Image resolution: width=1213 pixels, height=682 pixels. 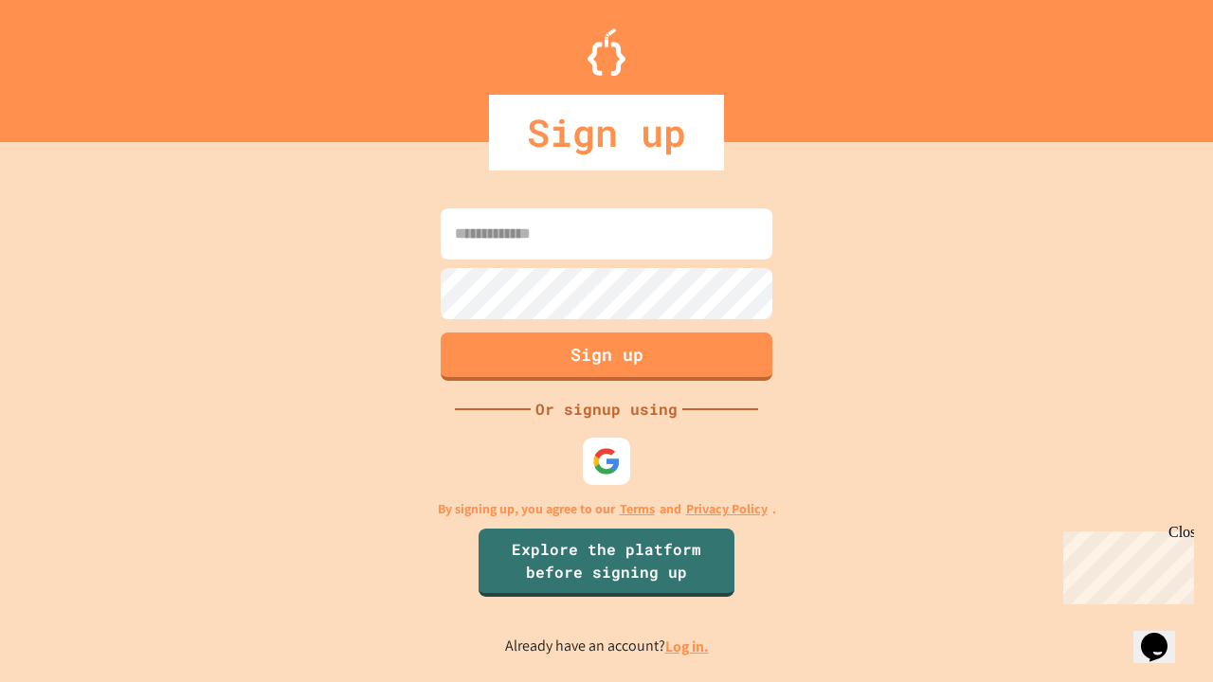 What do you see at coordinates (606, 509) in the screenshot?
I see `p: By signing up, you agree to our and .` at bounding box center [606, 509].